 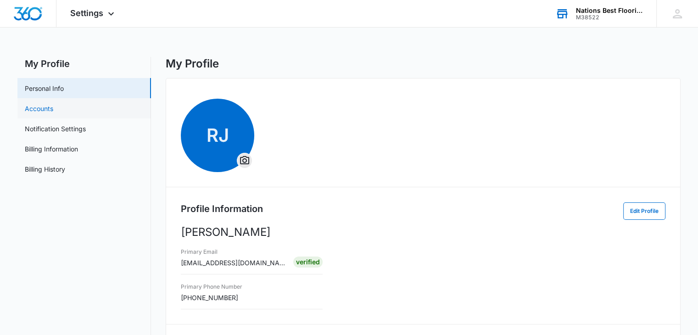 I want to click on a: Personal Info, so click(x=44, y=88).